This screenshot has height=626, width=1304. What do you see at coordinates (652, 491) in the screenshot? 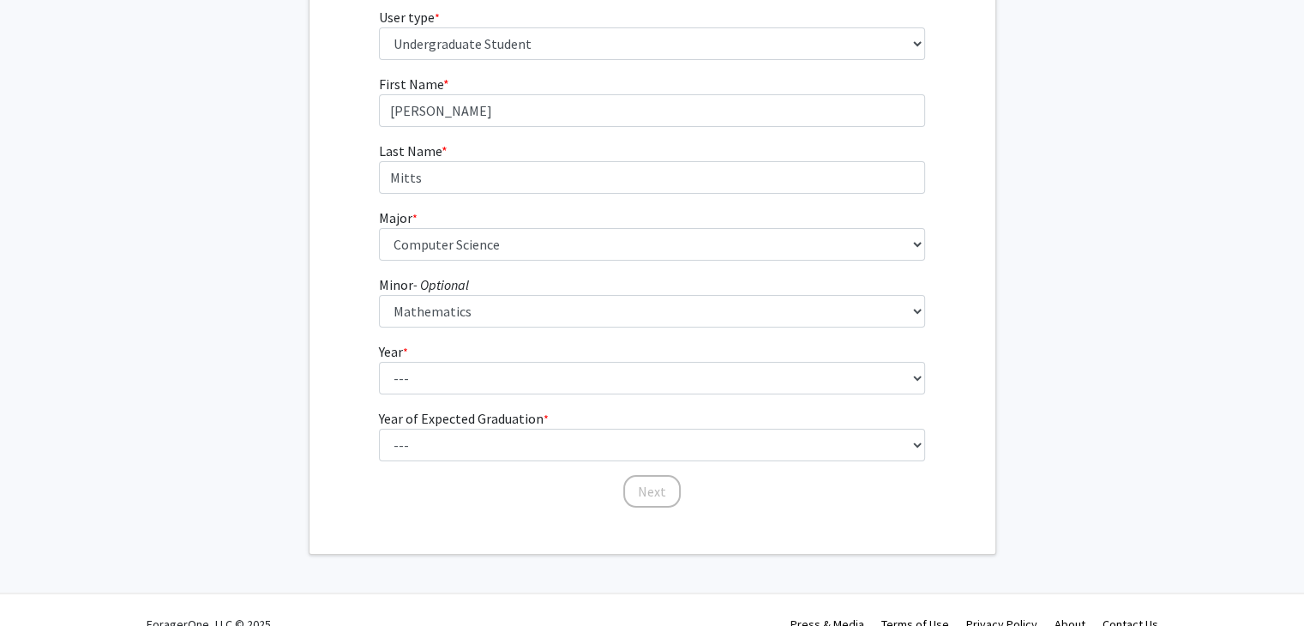
I see `button: Next` at bounding box center [652, 491].